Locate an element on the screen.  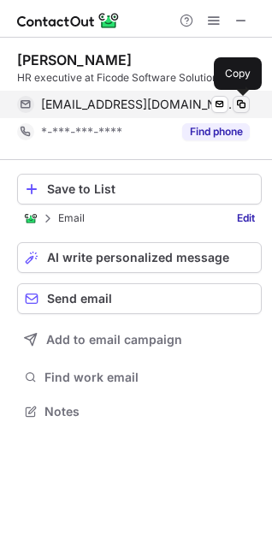
span: Add to email campaign is located at coordinates (114, 340).